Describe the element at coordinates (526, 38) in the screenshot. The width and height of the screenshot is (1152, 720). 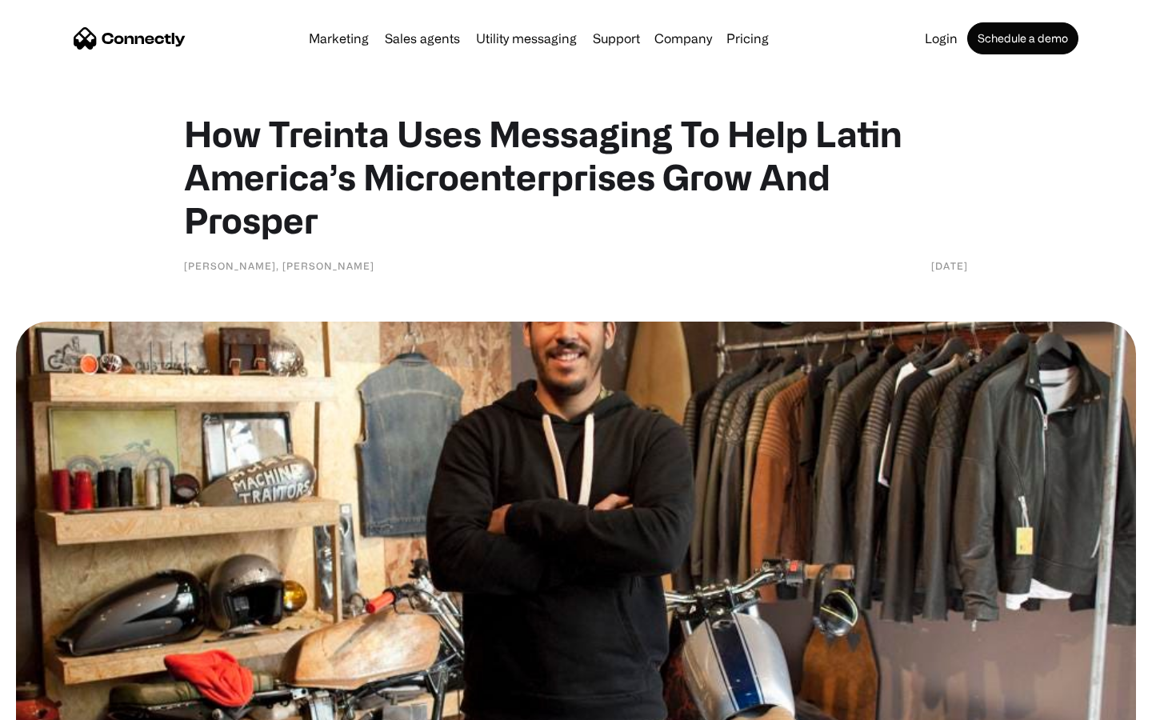
I see `a: Utility messaging` at that location.